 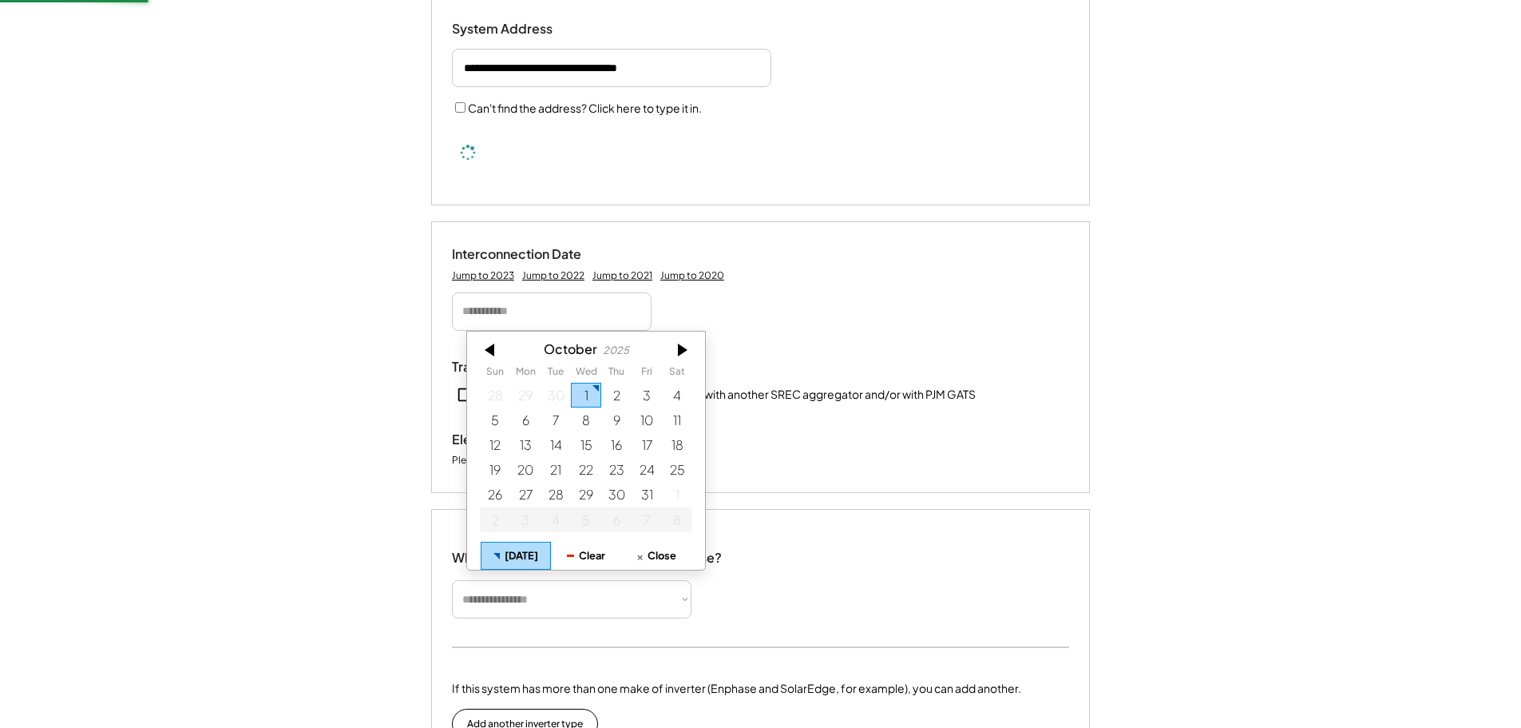 What do you see at coordinates (677, 494) in the screenshot?
I see `div: 11/01/2025` at bounding box center [677, 494].